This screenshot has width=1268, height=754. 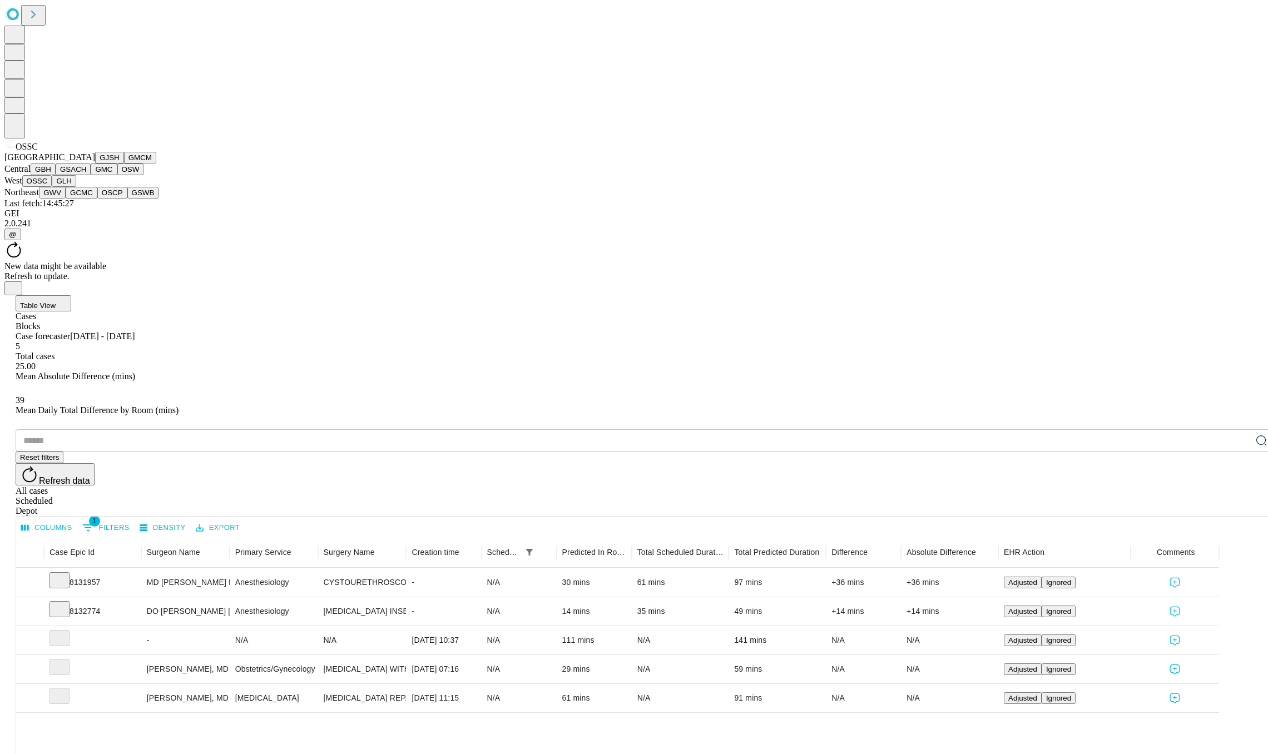 What do you see at coordinates (95, 521) in the screenshot?
I see `span: 1` at bounding box center [95, 521].